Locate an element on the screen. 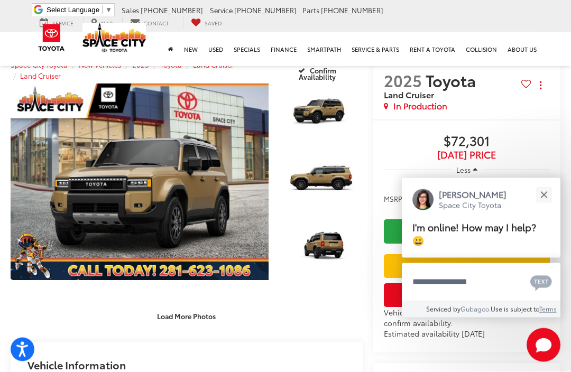 The height and width of the screenshot is (372, 571). span: Contact is located at coordinates (156, 23).